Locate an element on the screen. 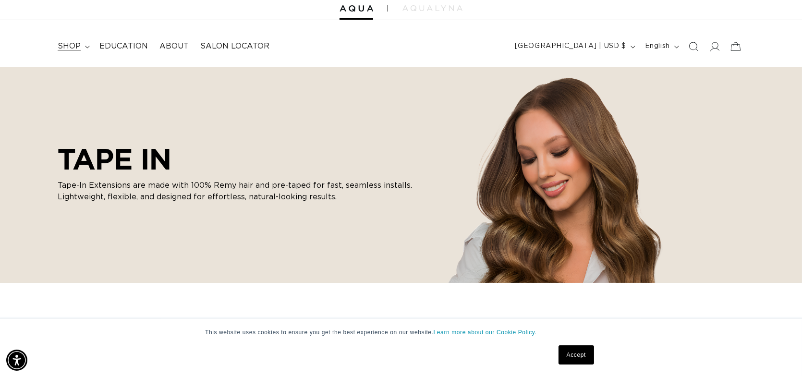 The image size is (802, 377). div: Chat Widget is located at coordinates (778, 354).